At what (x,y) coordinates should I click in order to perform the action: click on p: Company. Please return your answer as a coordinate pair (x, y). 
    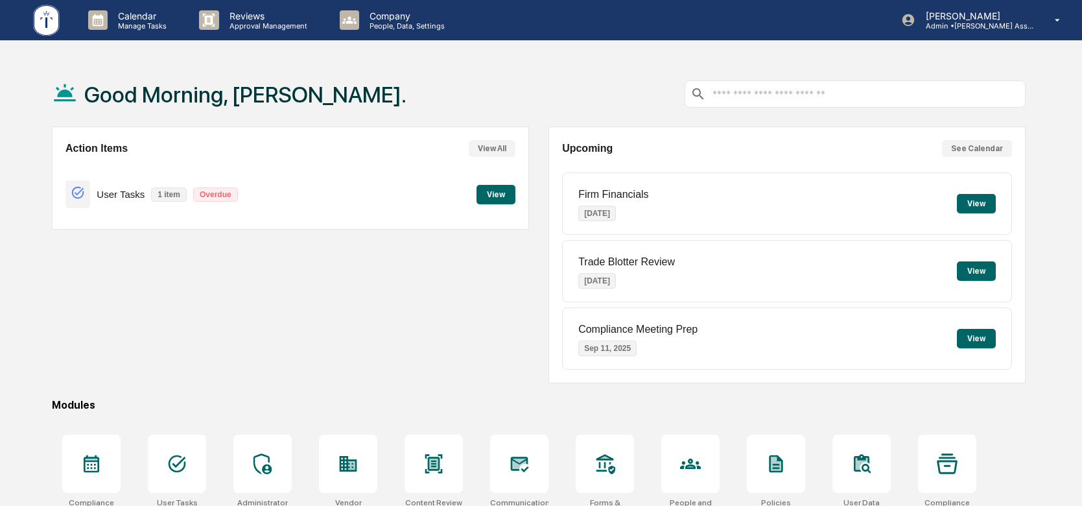
    Looking at the image, I should click on (405, 16).